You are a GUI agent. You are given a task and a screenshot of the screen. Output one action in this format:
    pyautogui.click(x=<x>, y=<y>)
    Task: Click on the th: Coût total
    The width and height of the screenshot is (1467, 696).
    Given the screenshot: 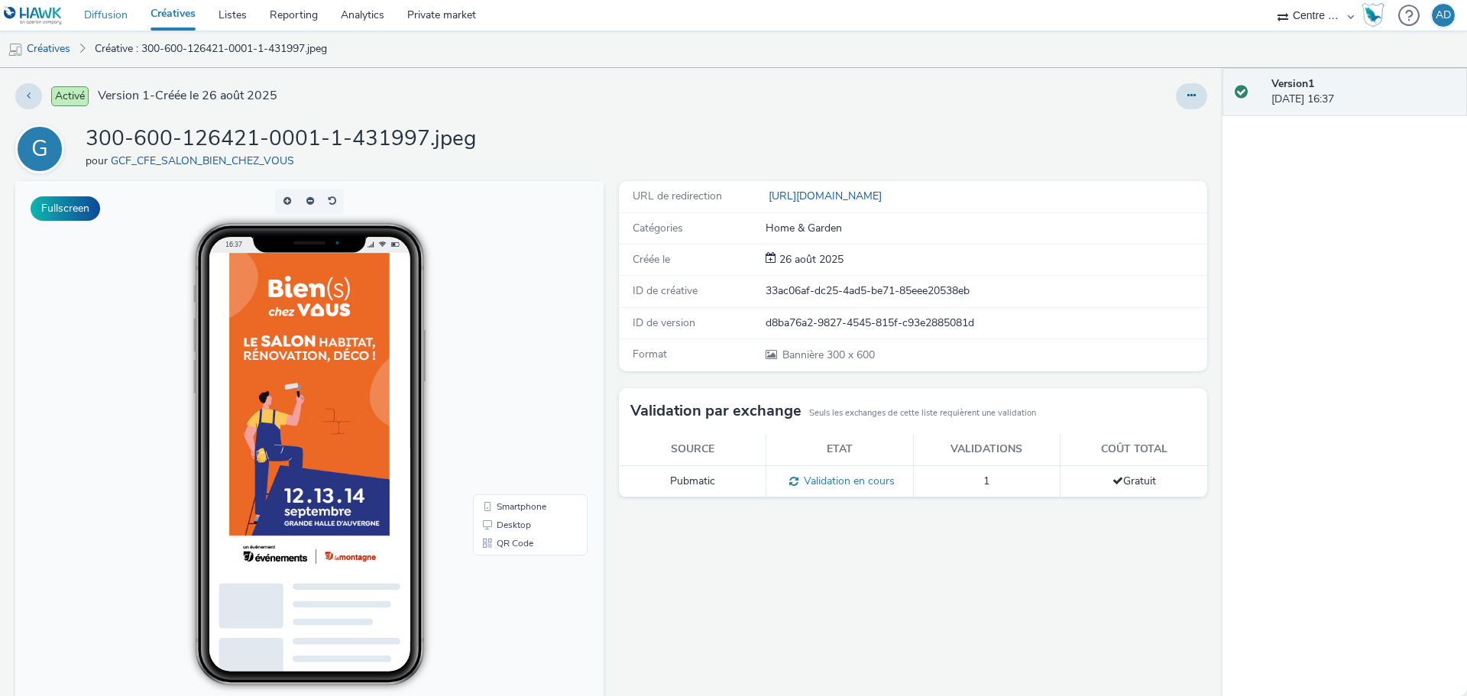 What is the action you would take?
    pyautogui.click(x=1134, y=449)
    